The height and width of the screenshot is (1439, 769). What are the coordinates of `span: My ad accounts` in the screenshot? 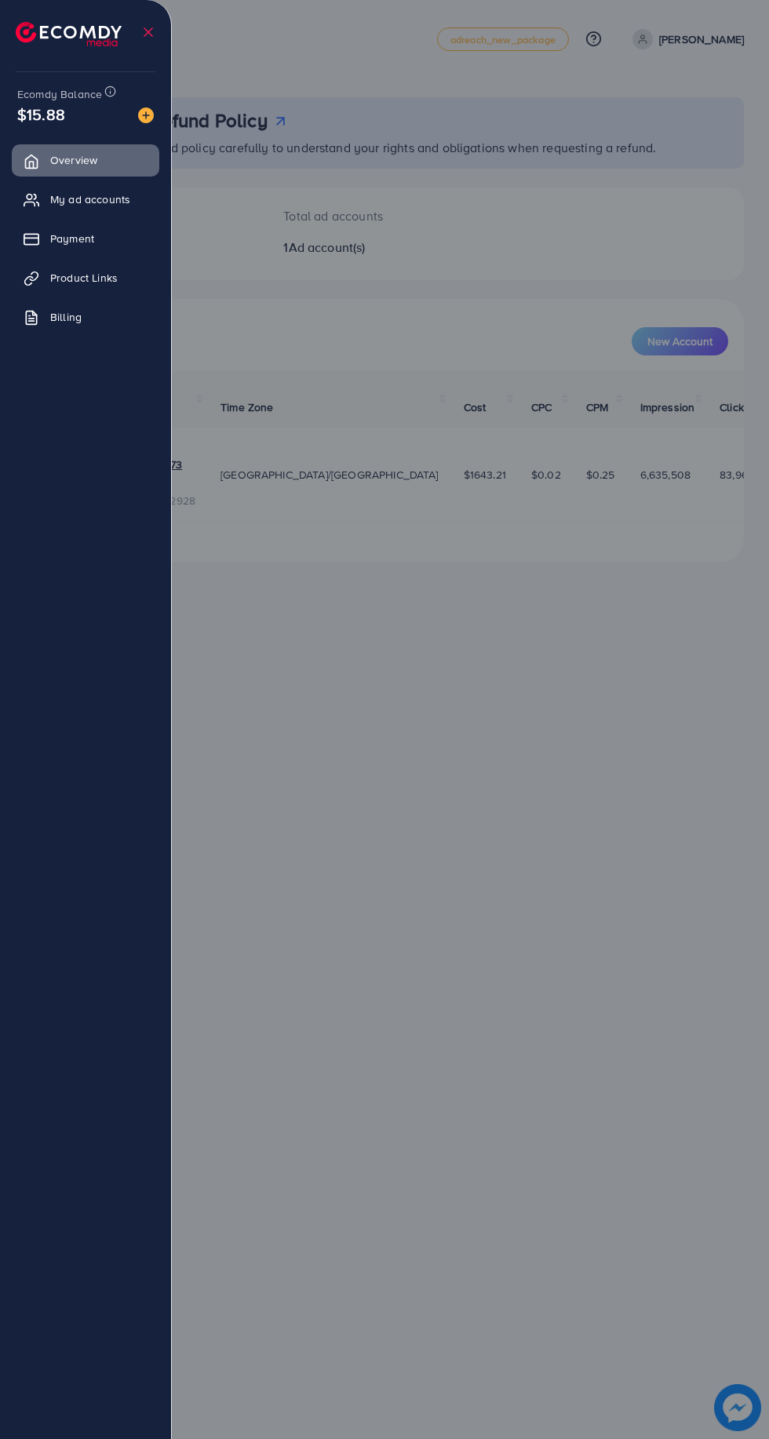 It's located at (90, 199).